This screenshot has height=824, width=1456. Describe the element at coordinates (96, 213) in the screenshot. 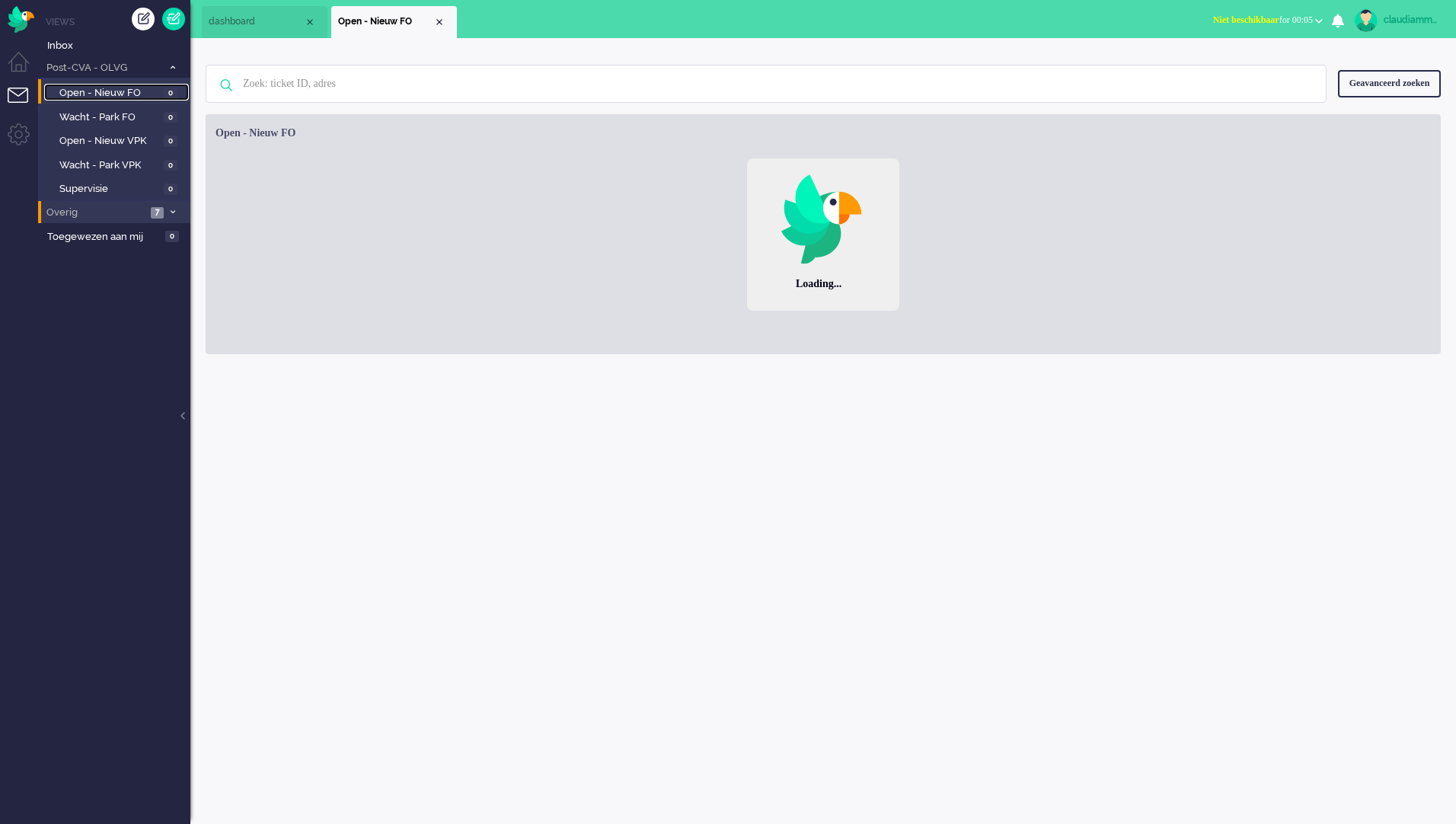

I see `span: Overig` at that location.